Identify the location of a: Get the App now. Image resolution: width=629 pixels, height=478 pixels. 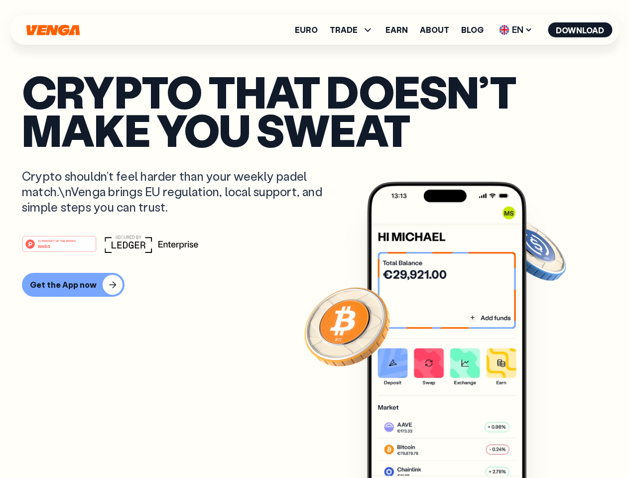
(314, 285).